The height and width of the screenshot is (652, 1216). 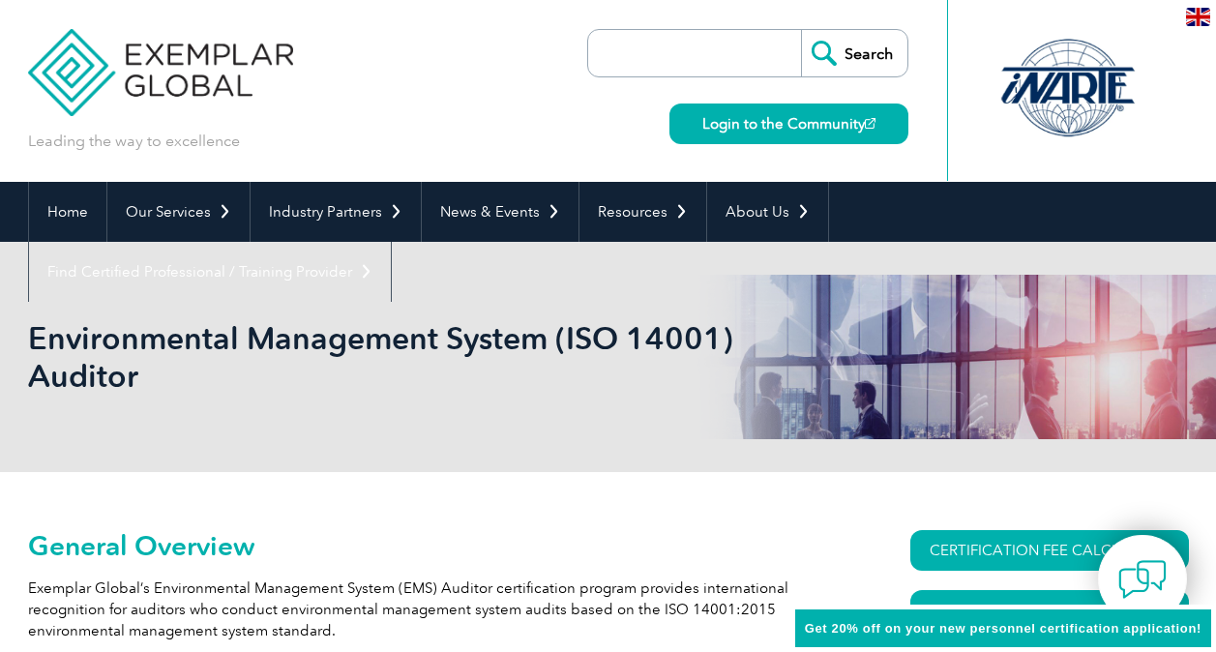 I want to click on h2: General Overview, so click(x=434, y=546).